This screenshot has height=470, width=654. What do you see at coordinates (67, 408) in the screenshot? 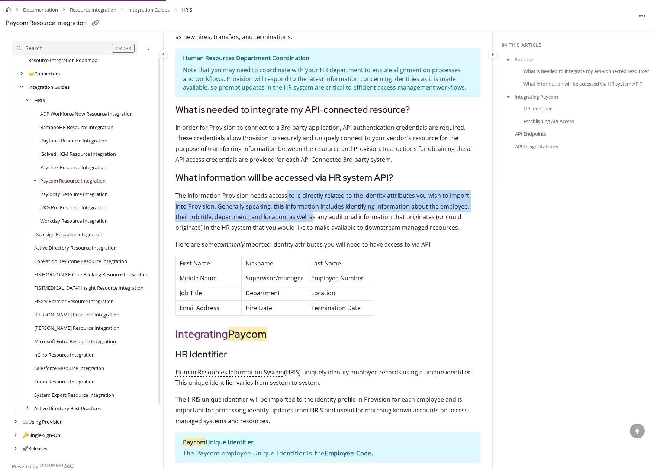
I see `a: Active Directory Best Practices` at bounding box center [67, 408].